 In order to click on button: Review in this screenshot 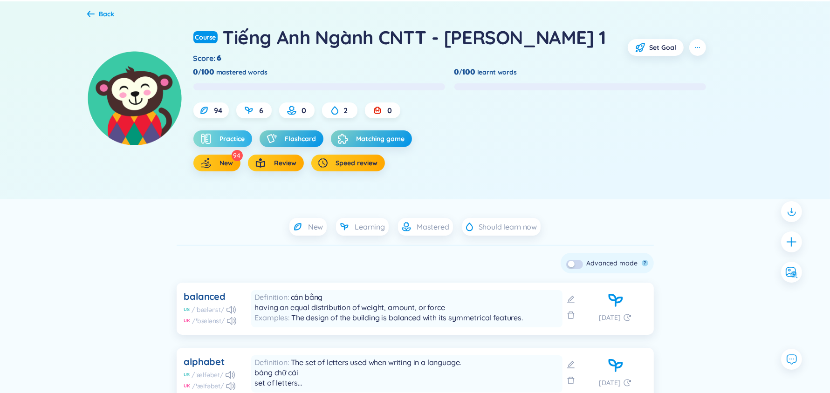, I will do `click(276, 163)`.